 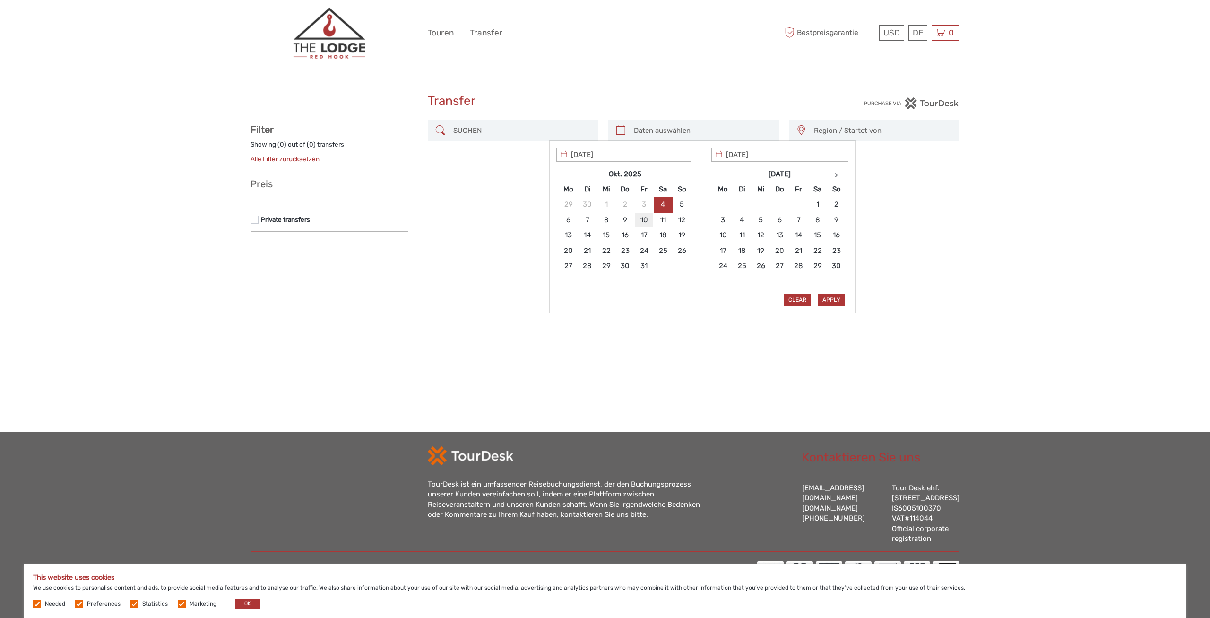 I want to click on td: 27, so click(x=780, y=266).